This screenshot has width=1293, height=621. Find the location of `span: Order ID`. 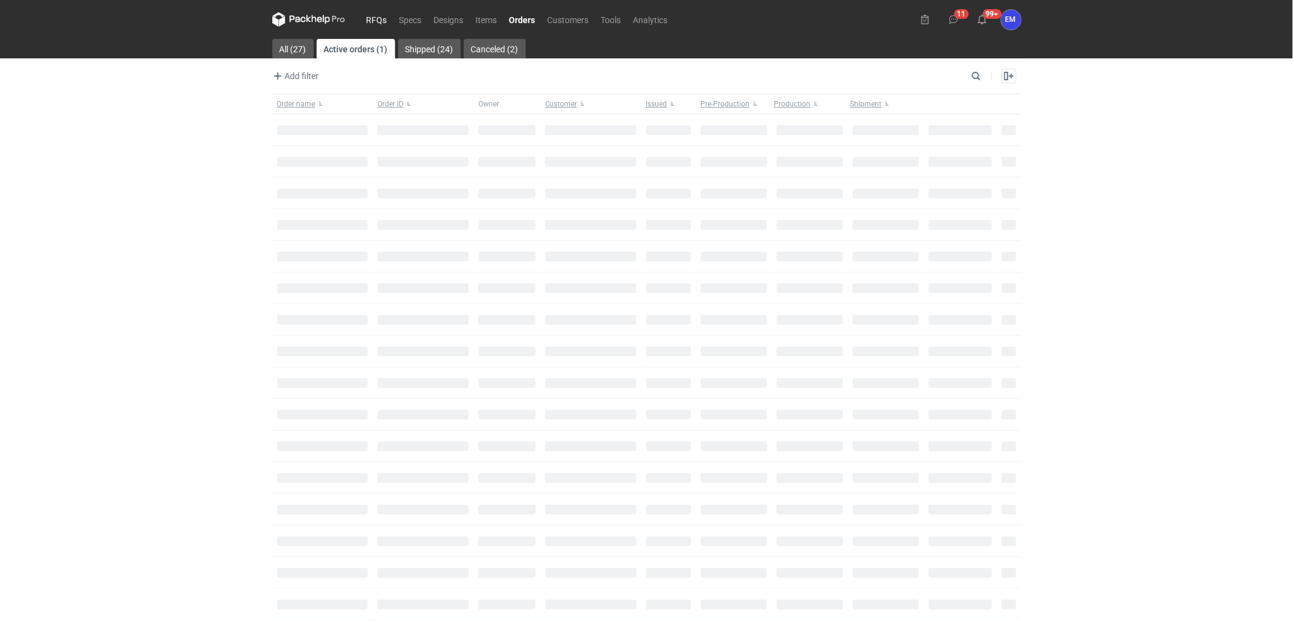

span: Order ID is located at coordinates (390, 104).